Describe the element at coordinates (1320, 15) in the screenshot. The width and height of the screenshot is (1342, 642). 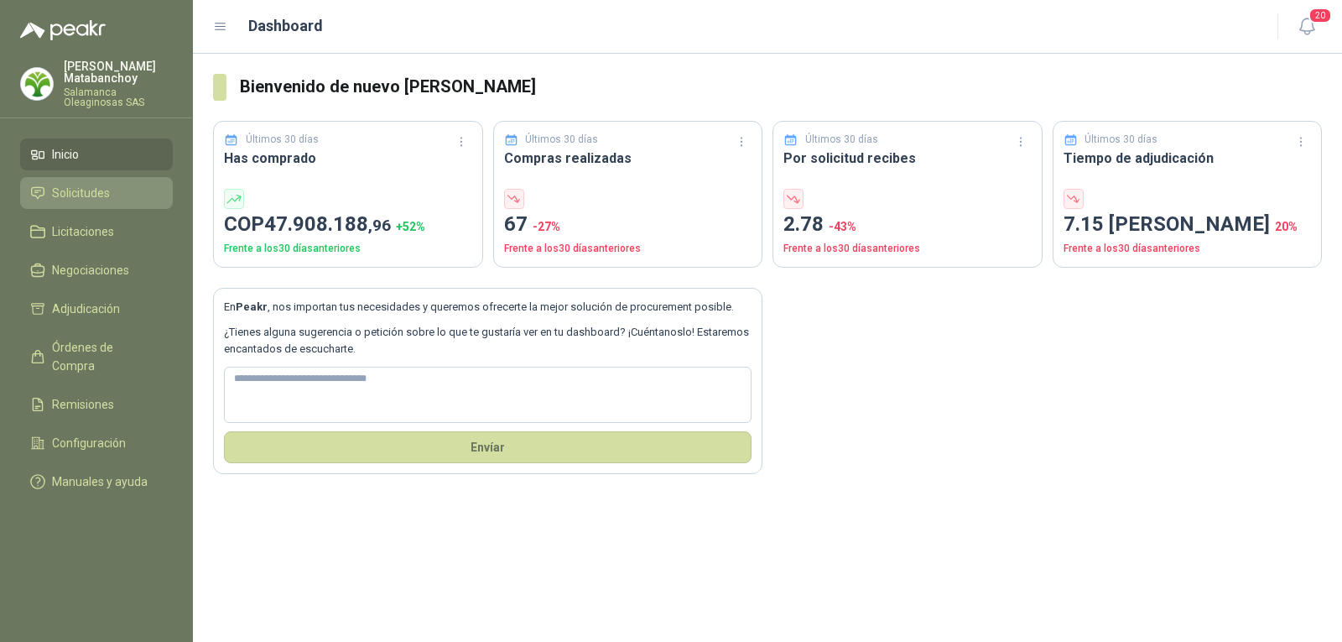
I see `span: 20` at that location.